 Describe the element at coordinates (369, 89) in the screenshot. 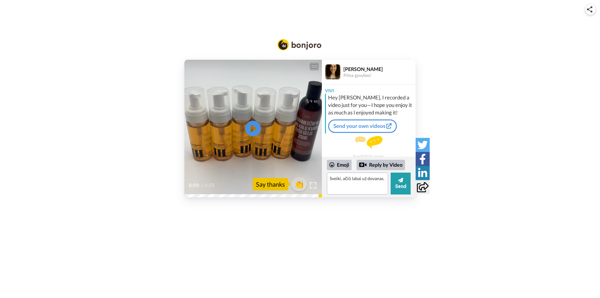

I see `div: VIVI` at that location.